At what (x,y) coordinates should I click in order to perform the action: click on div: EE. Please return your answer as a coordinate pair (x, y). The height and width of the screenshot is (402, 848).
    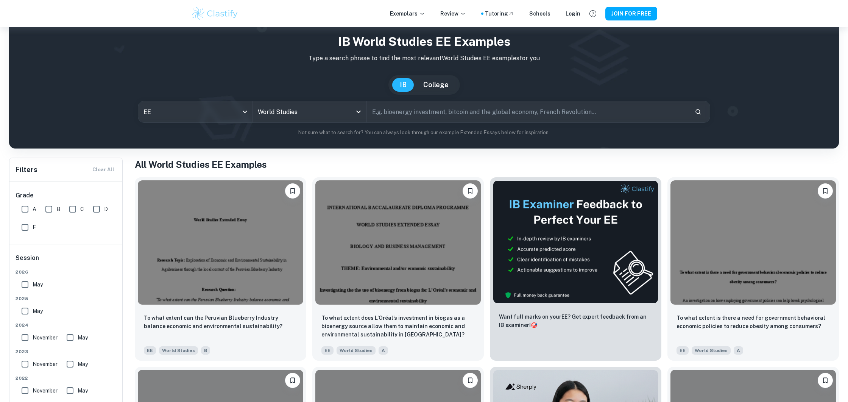
    Looking at the image, I should click on (195, 112).